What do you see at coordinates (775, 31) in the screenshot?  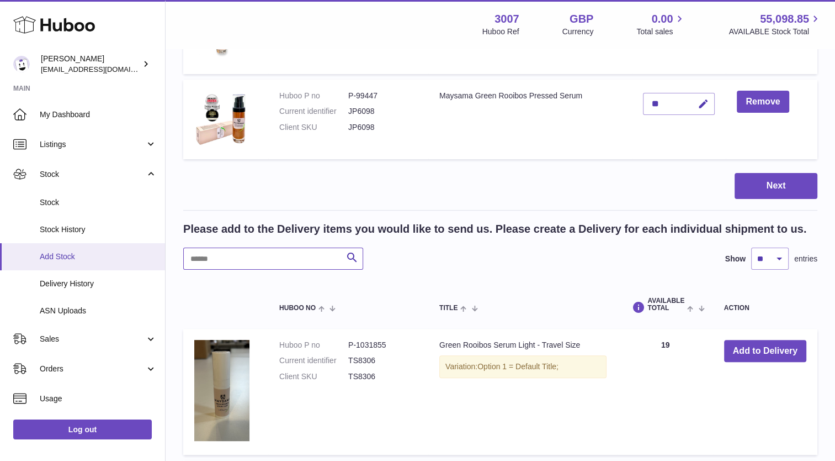 I see `span: AVAILABLE Stock Total` at bounding box center [775, 31].